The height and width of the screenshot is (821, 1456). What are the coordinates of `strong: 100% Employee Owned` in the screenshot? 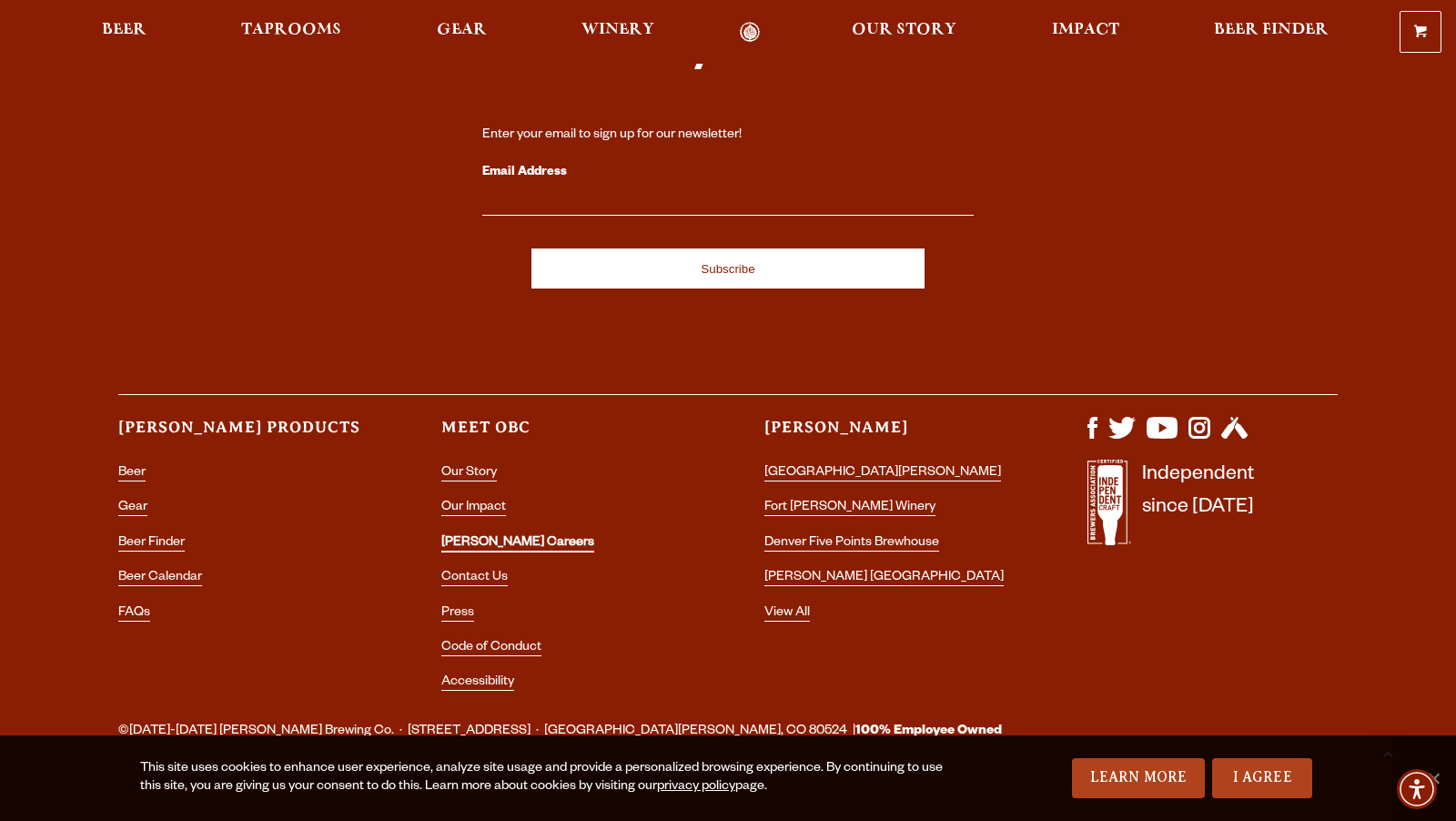 It's located at (929, 732).